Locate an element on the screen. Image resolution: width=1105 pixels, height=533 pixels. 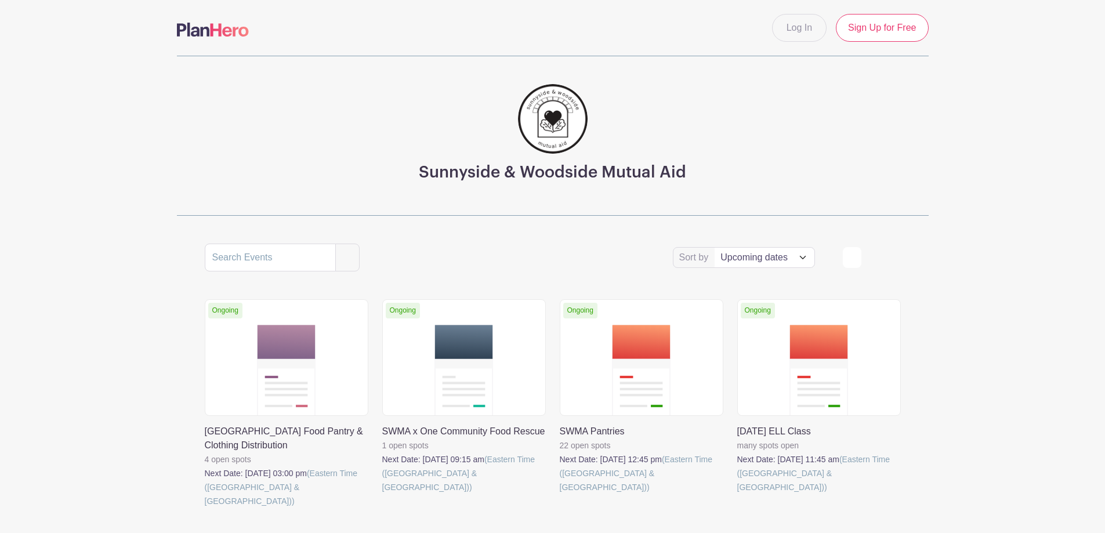
label: Sort by is located at coordinates (696, 258).